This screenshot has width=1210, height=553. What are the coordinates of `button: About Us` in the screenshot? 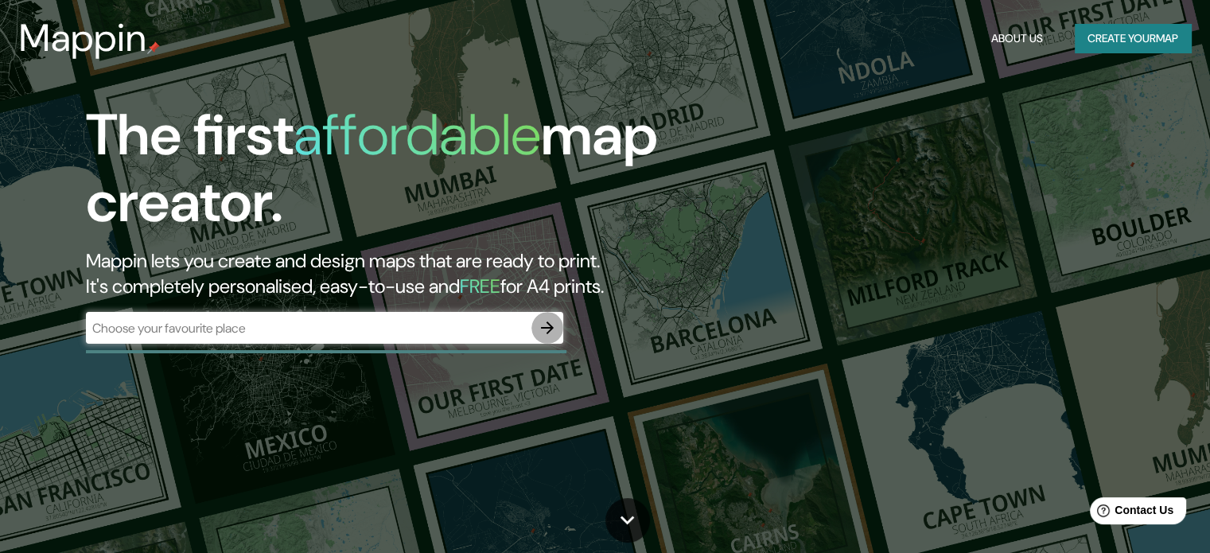 It's located at (1017, 38).